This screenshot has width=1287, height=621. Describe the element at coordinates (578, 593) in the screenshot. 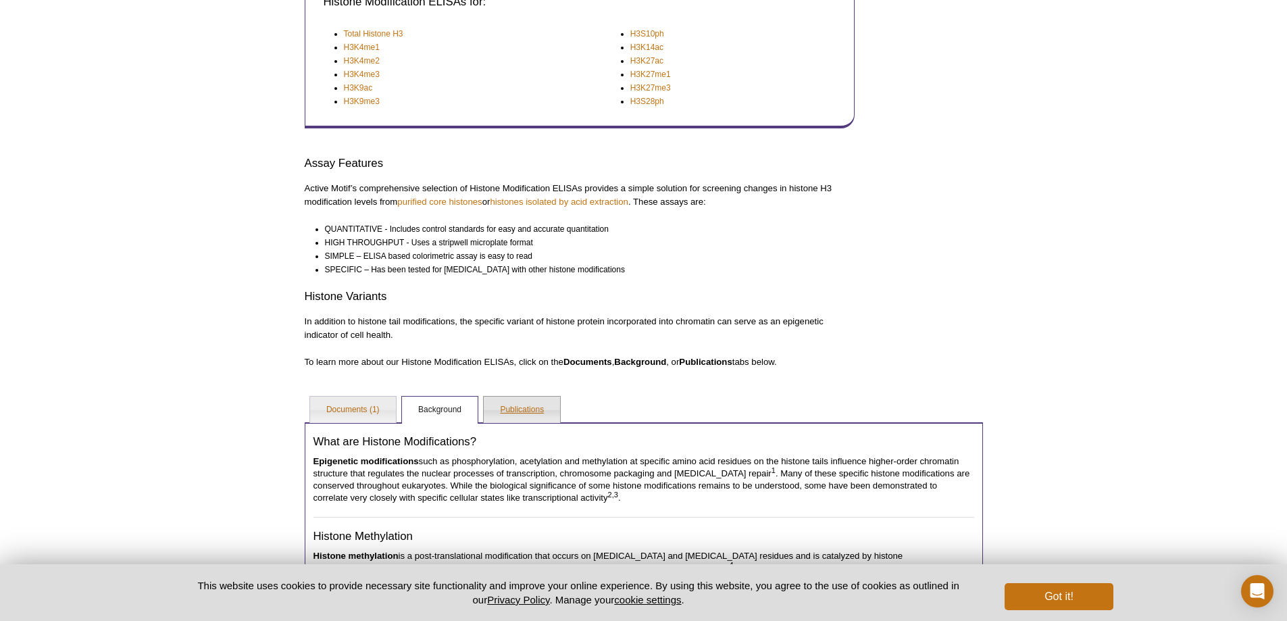

I see `p: This website uses cookies to provide necessary site functionality and improve your online experie...` at that location.